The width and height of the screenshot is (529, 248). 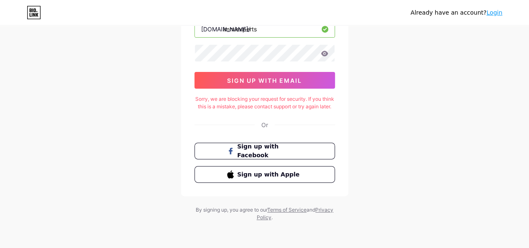 I want to click on a: Sign up with Facebook, so click(x=265, y=151).